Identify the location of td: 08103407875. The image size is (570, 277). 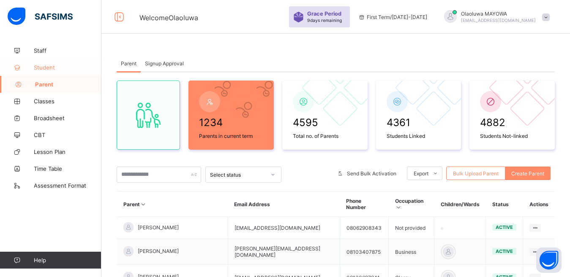
(364, 252).